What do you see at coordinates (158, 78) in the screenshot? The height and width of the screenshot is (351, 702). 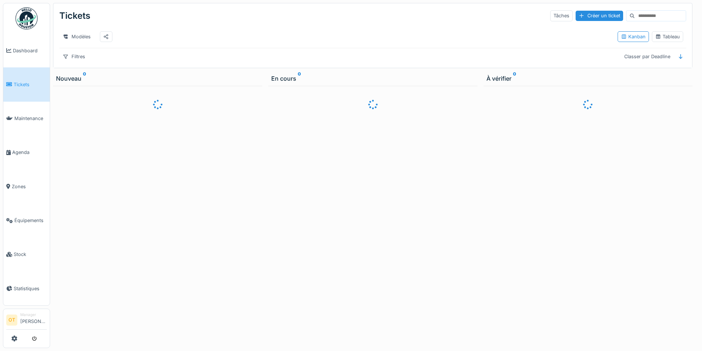 I see `div: Nouveau` at bounding box center [158, 78].